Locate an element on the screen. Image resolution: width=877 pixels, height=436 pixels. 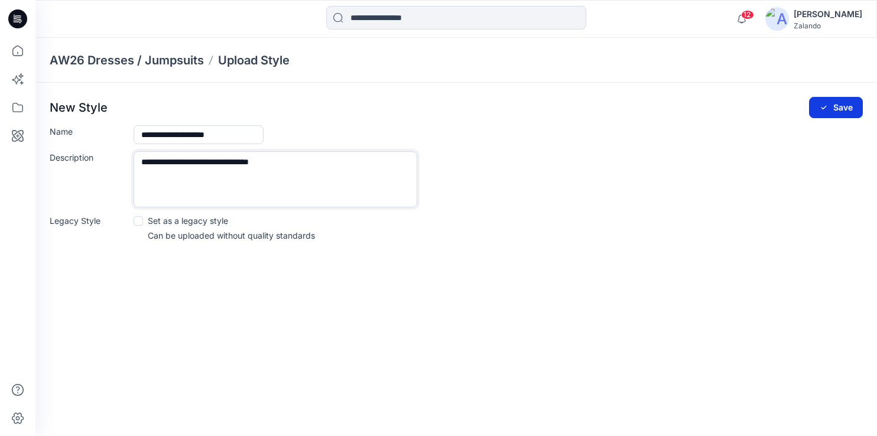
p: Set as a legacy style is located at coordinates (188, 220).